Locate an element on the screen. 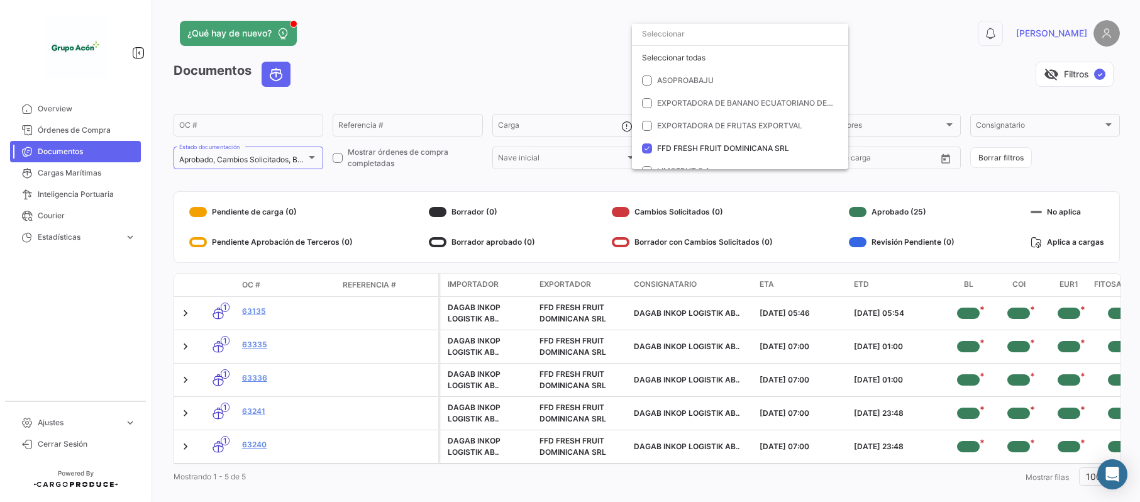 The image size is (1140, 502). input: dropdown search is located at coordinates (740, 34).